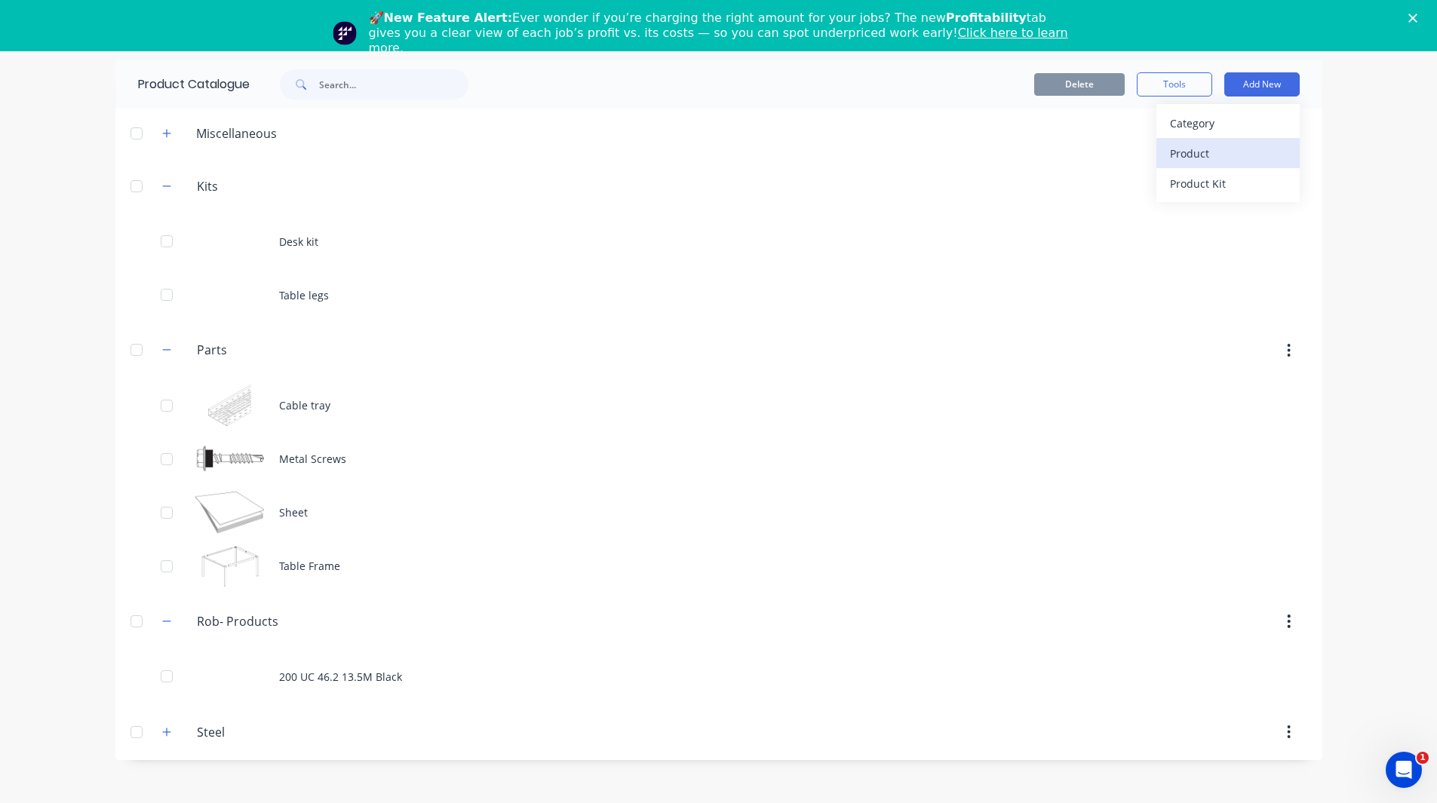 The width and height of the screenshot is (1437, 803). I want to click on div: SheetSheet, so click(719, 512).